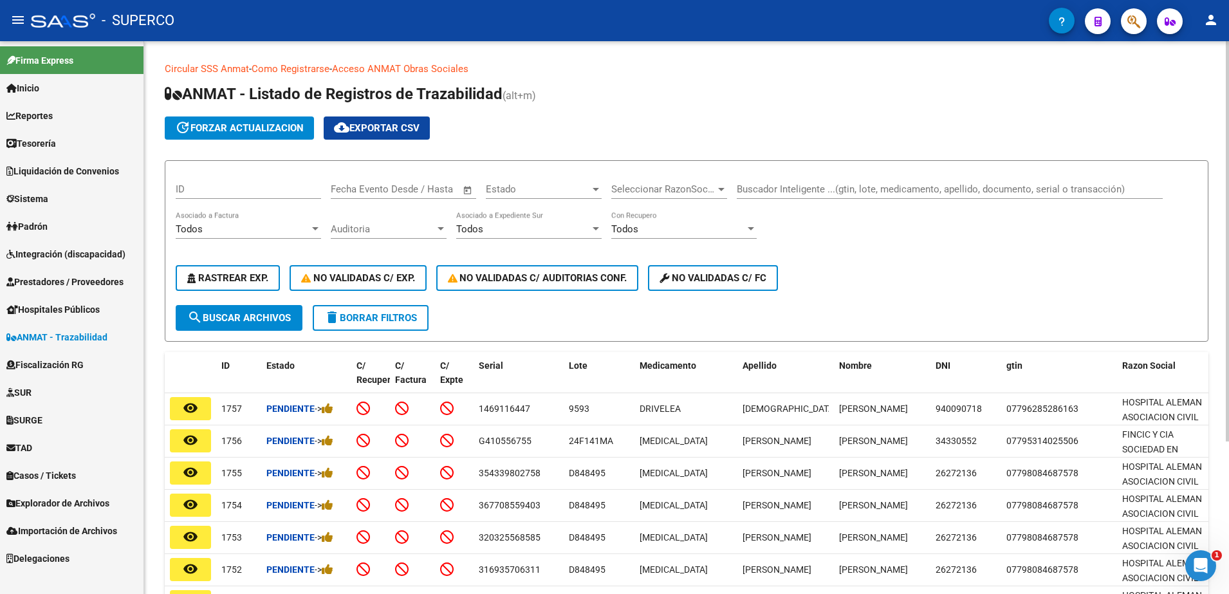 The height and width of the screenshot is (594, 1229). I want to click on button: Open calendar, so click(468, 190).